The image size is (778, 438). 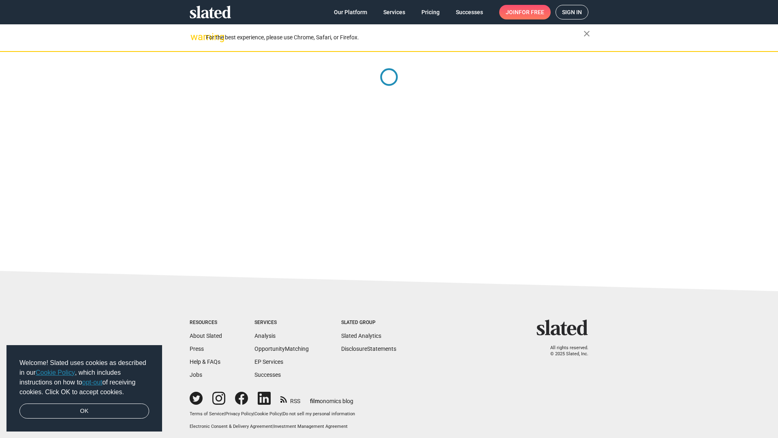 I want to click on a: Sign in, so click(x=572, y=12).